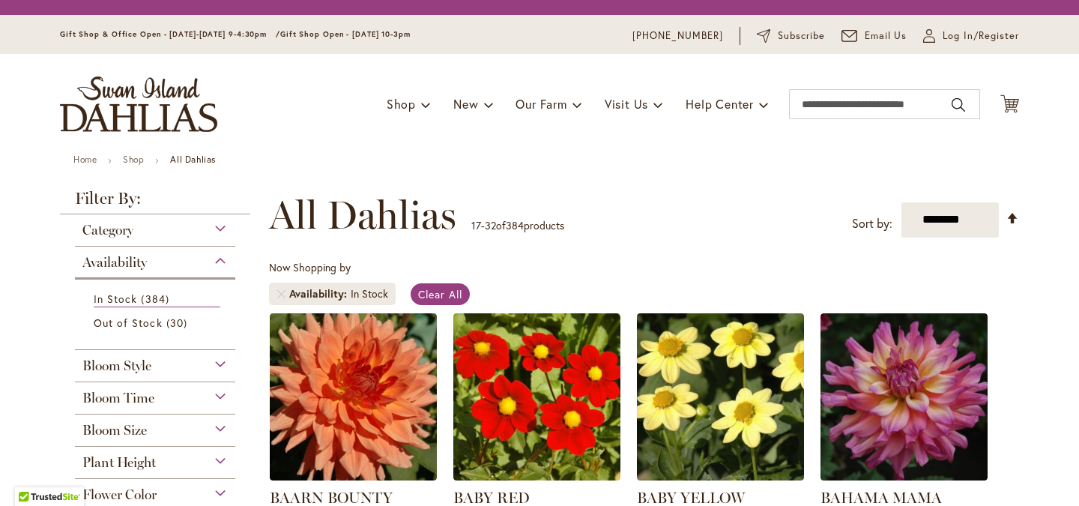 The height and width of the screenshot is (506, 1079). I want to click on a: Out of Stock 30, so click(157, 322).